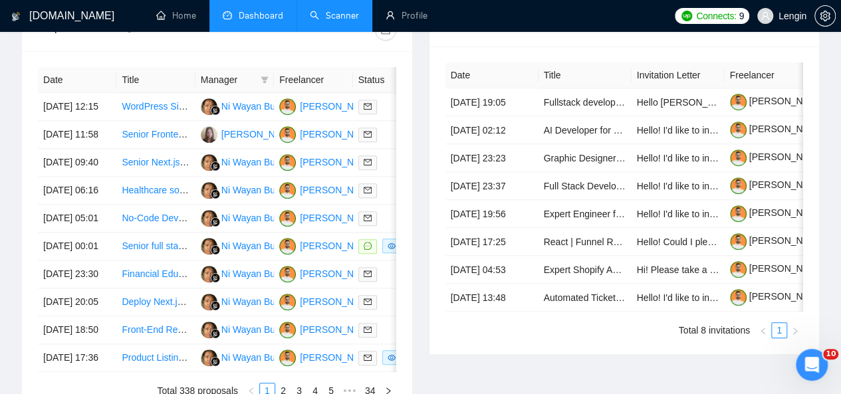 This screenshot has width=841, height=394. Describe the element at coordinates (392, 246) in the screenshot. I see `span: eye` at that location.